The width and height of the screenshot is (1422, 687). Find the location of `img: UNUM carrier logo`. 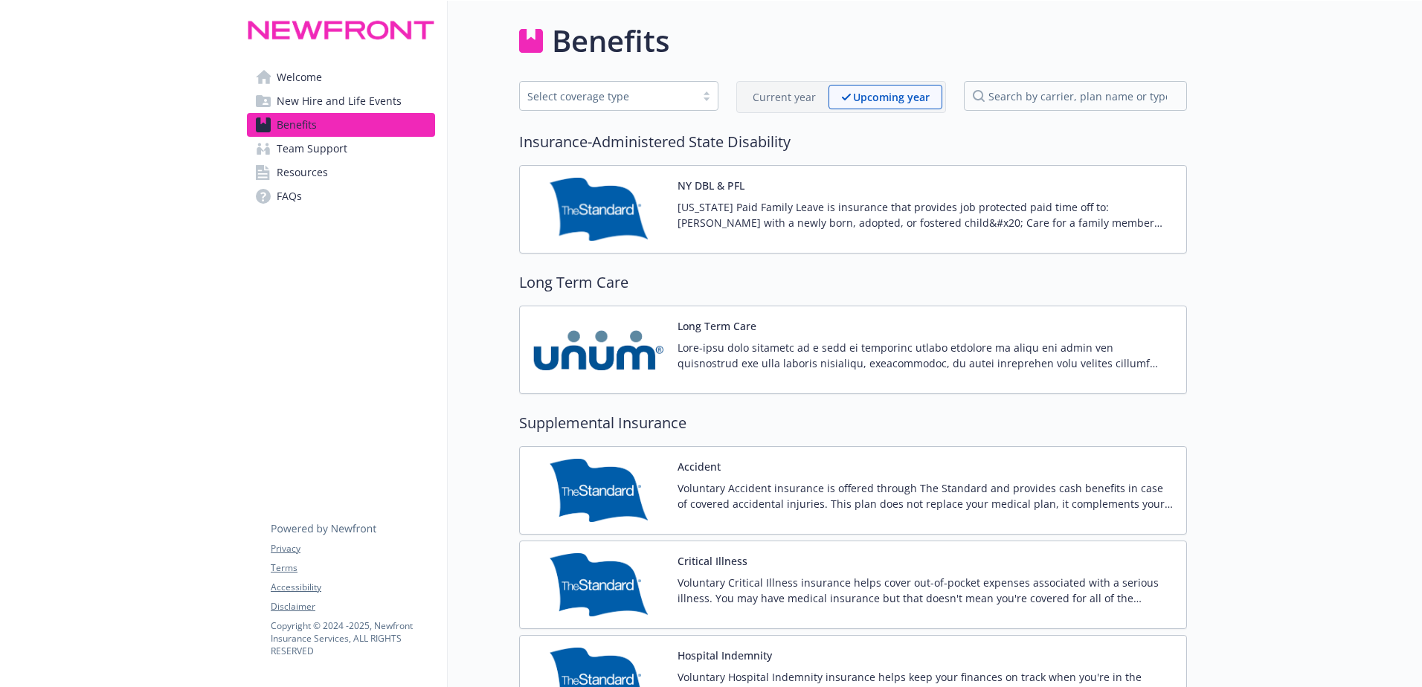

img: UNUM carrier logo is located at coordinates (599, 350).